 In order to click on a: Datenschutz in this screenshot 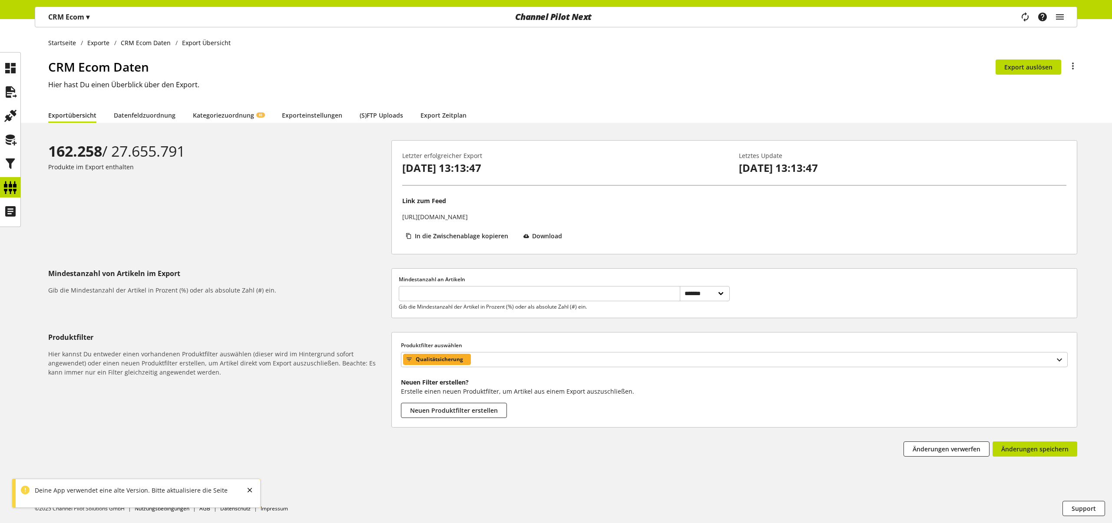, I will do `click(235, 509)`.